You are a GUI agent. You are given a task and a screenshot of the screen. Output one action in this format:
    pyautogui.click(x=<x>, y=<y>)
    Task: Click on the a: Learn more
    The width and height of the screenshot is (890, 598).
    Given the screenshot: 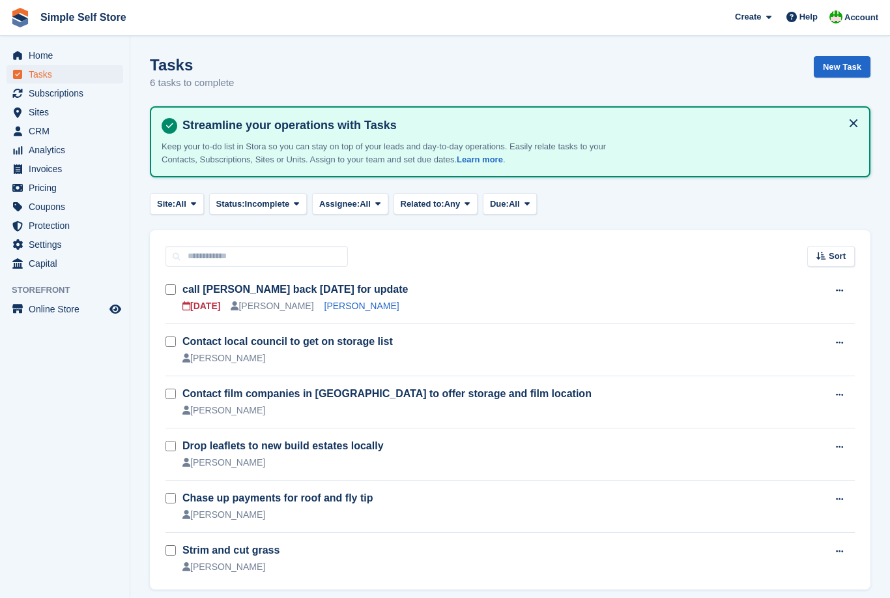 What is the action you would take?
    pyautogui.click(x=480, y=159)
    